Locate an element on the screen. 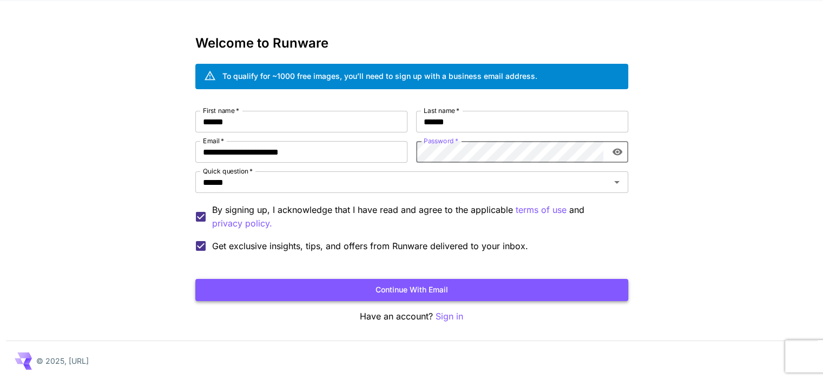 This screenshot has width=823, height=380. button: Open is located at coordinates (617, 182).